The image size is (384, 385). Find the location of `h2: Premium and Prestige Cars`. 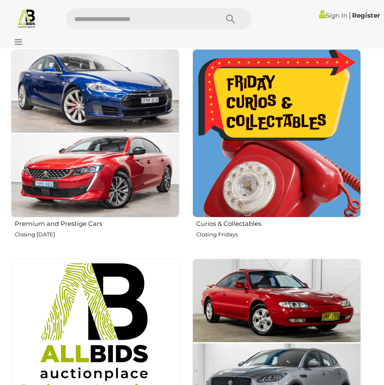

h2: Premium and Prestige Cars is located at coordinates (97, 223).